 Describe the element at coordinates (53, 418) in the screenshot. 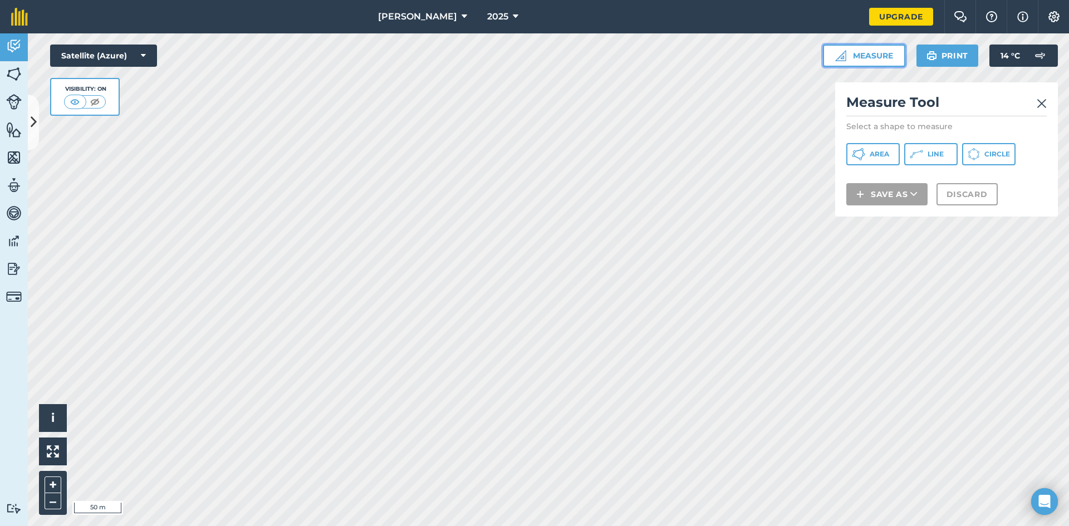

I see `span: i` at that location.